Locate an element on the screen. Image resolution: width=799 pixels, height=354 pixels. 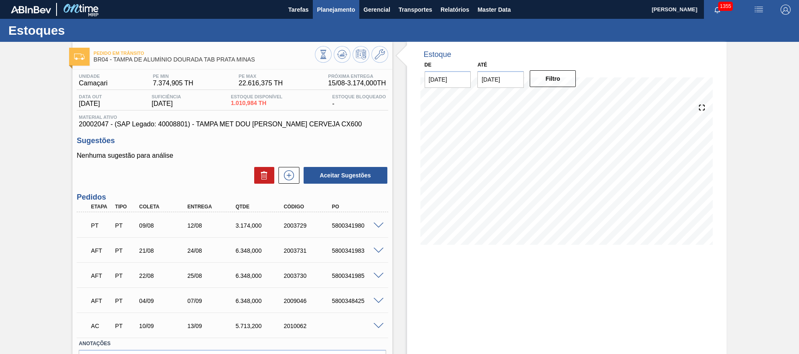
span: Relatórios is located at coordinates (455, 10).